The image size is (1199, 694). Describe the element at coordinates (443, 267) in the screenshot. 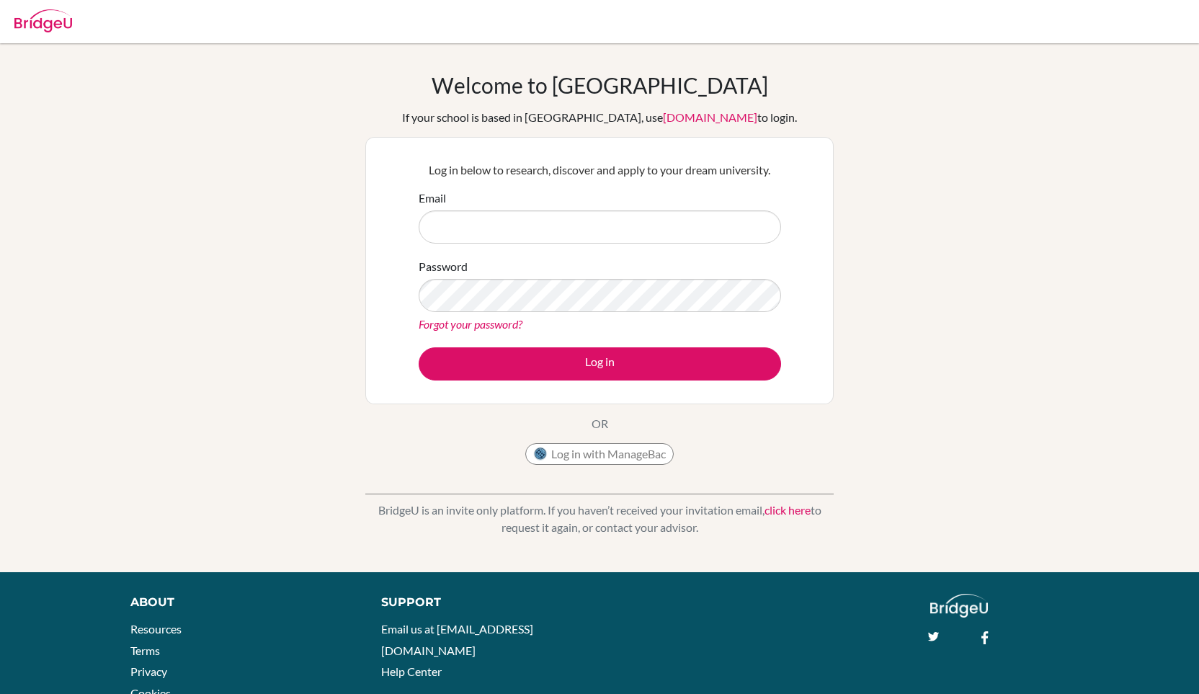

I see `label: Password` at that location.